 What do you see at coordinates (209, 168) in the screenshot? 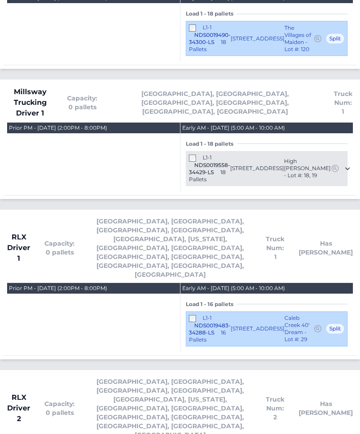
I see `span: NDS0019558-34429-LS` at bounding box center [209, 168].